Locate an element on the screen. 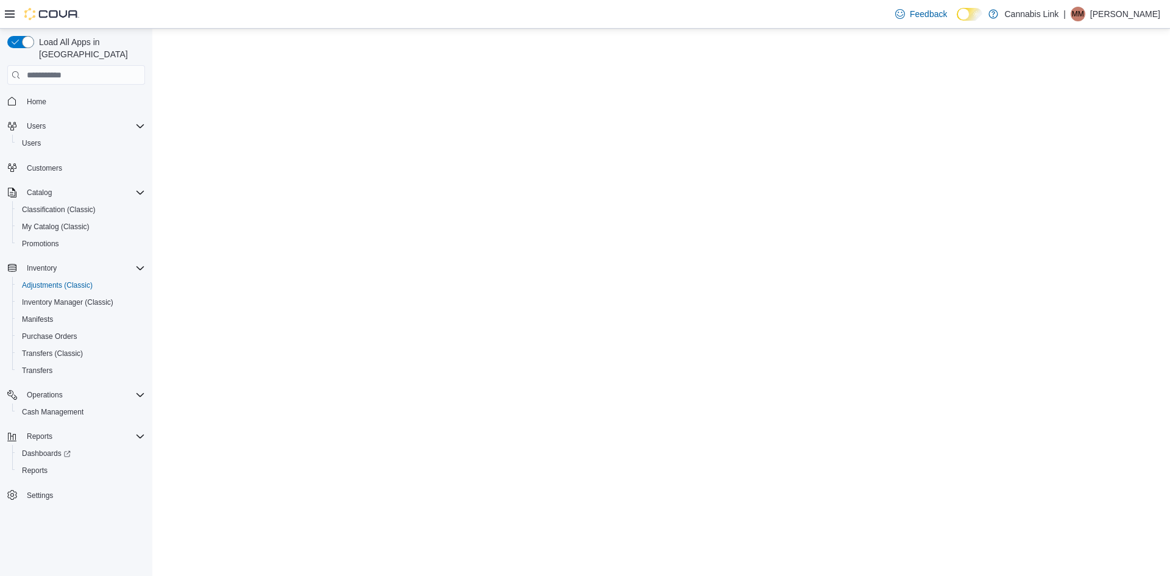 Image resolution: width=1170 pixels, height=576 pixels. nav: Complex example is located at coordinates (76, 311).